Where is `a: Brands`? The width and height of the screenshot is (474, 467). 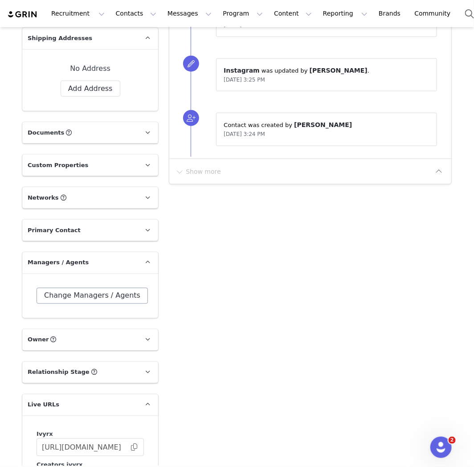 a: Brands is located at coordinates (391, 13).